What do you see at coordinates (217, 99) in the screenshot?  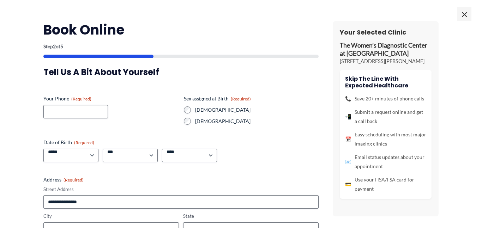 I see `legend: Sex assigned at Birth` at bounding box center [217, 99].